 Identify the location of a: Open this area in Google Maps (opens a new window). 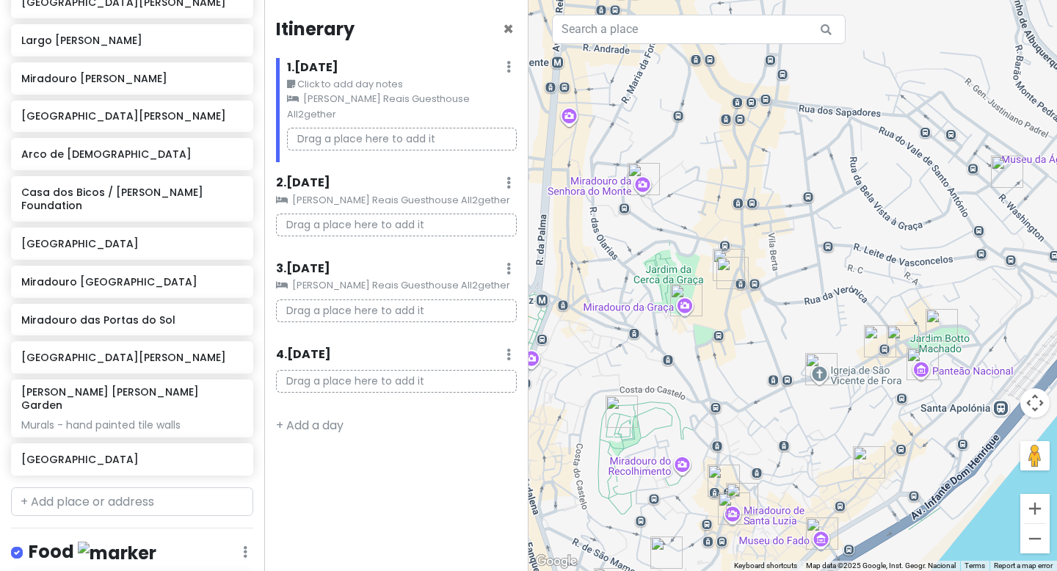
(557, 562).